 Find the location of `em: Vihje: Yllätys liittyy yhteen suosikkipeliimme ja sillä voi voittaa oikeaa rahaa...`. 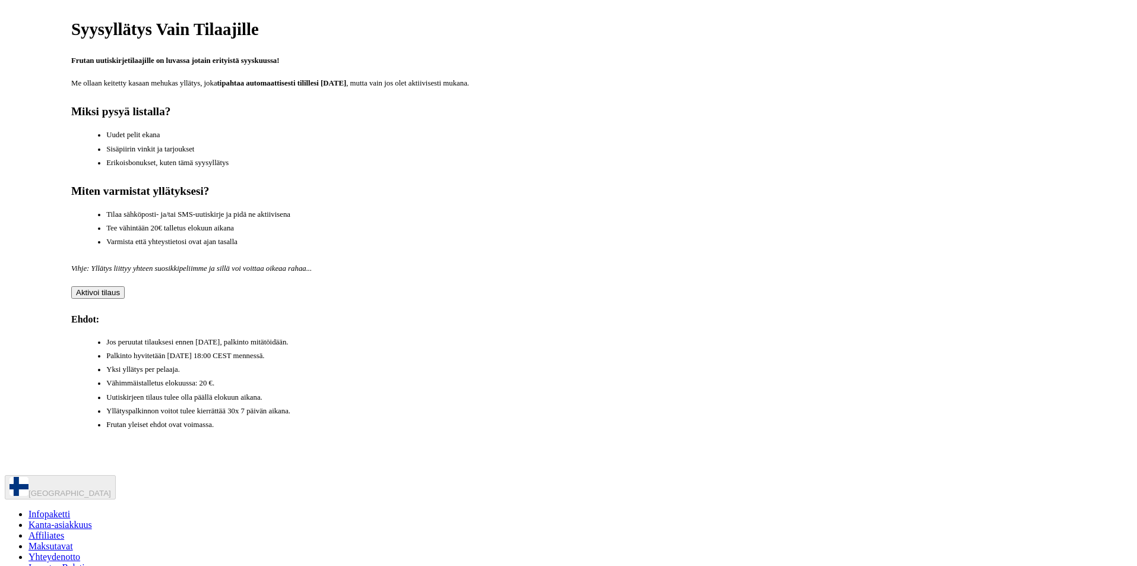

em: Vihje: Yllätys liittyy yhteen suosikkipeliimme ja sillä voi voittaa oikeaa rahaa... is located at coordinates (191, 268).